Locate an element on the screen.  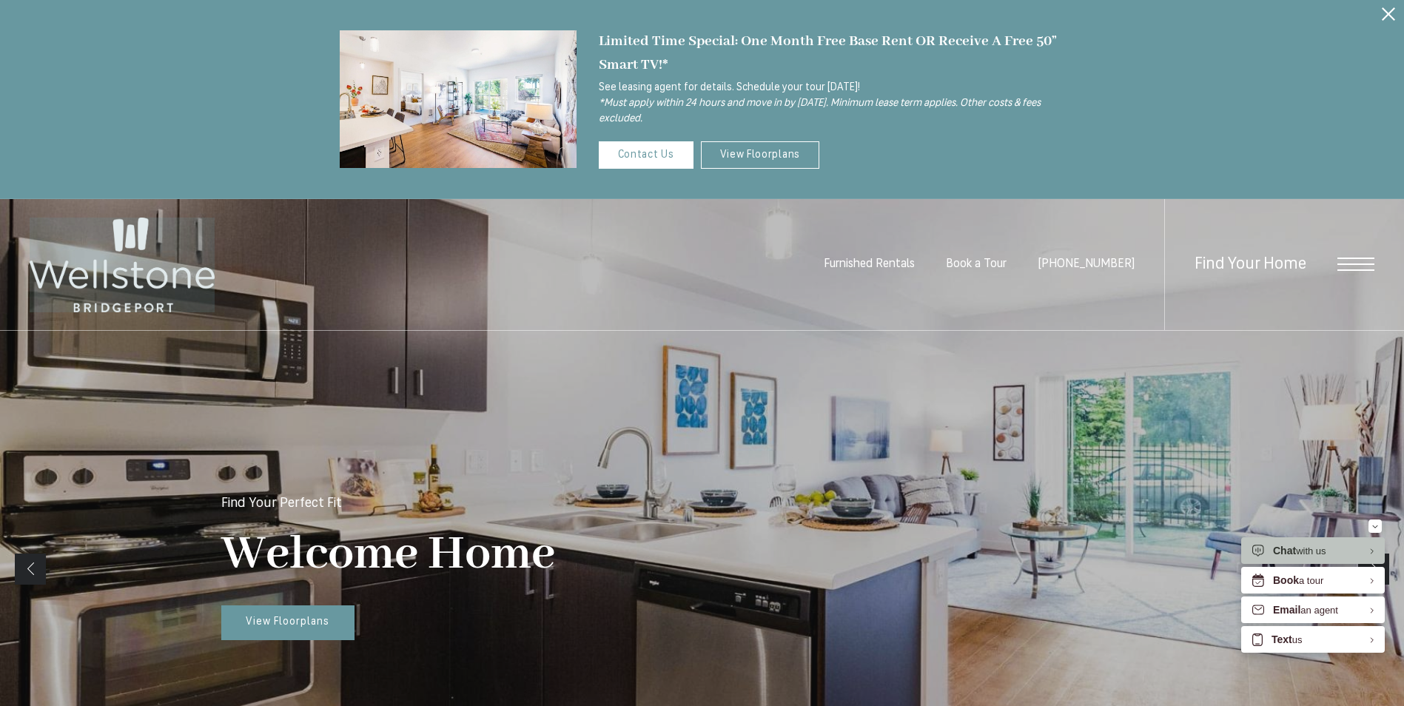
button: Open Menu is located at coordinates (1356, 264).